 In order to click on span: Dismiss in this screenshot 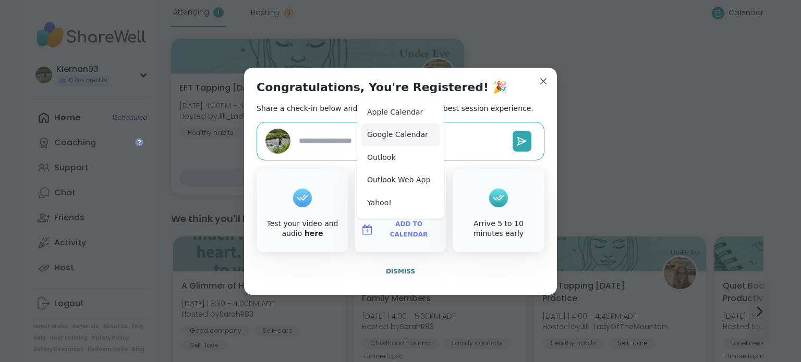, I will do `click(400, 272)`.